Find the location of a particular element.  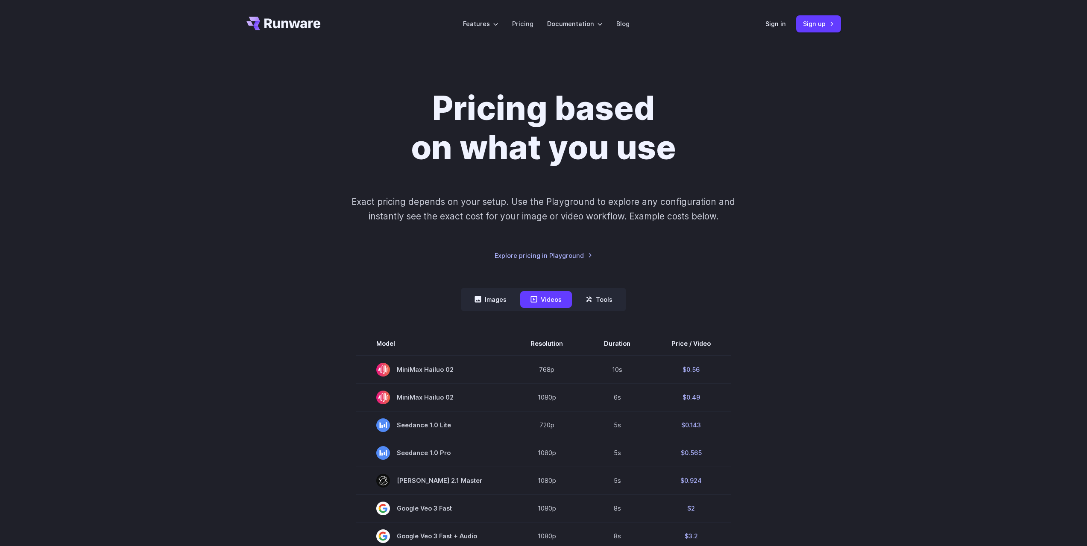

a: Blog is located at coordinates (622, 23).